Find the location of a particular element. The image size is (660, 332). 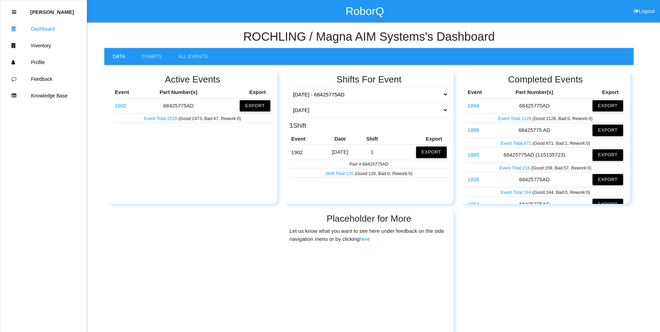

a: 1826 is located at coordinates (473, 179).